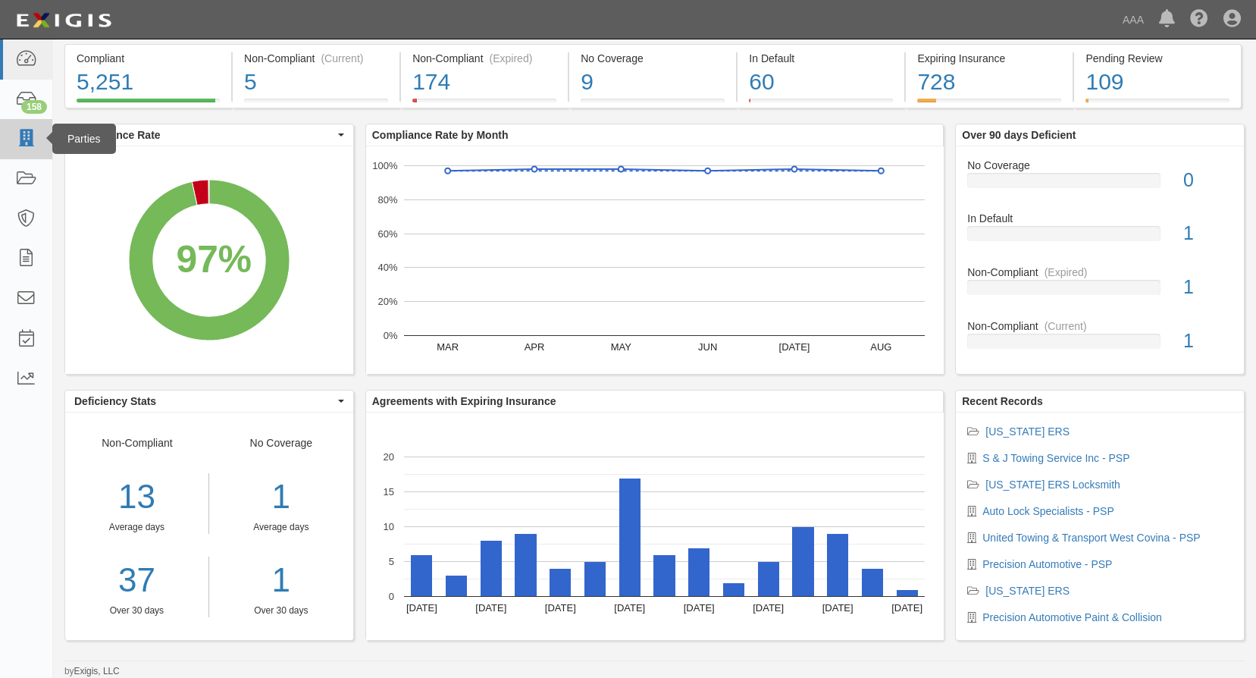 This screenshot has height=678, width=1256. What do you see at coordinates (390, 335) in the screenshot?
I see `text: 0%` at bounding box center [390, 335].